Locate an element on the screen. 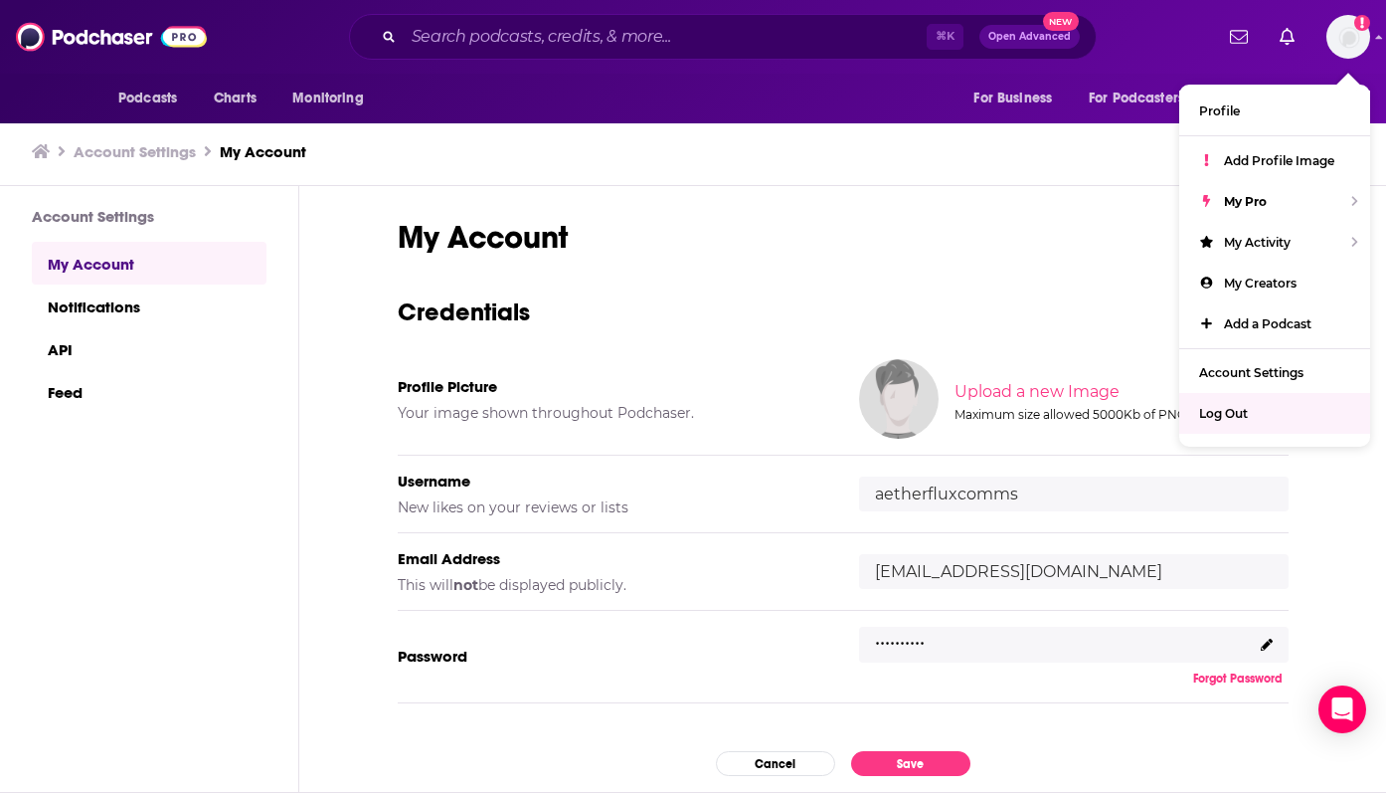 The width and height of the screenshot is (1386, 793). img: Podchaser - Follow, Share and Rate Podcasts is located at coordinates (111, 37).